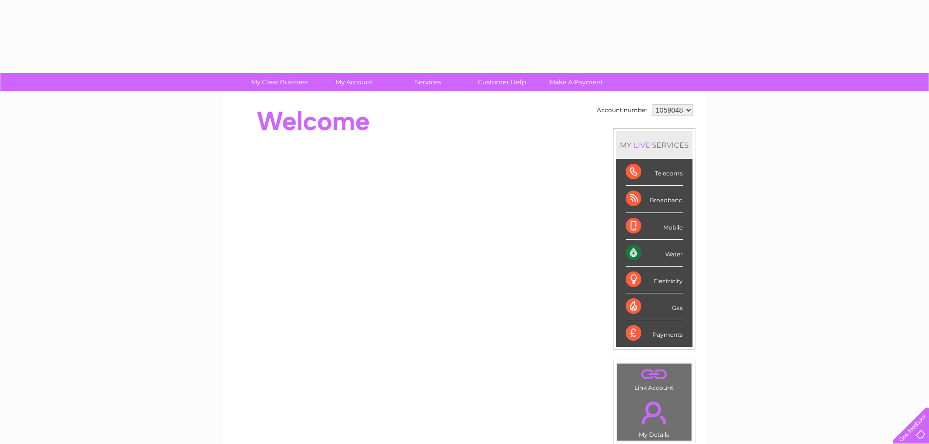 This screenshot has height=444, width=929. Describe the element at coordinates (623, 110) in the screenshot. I see `td: Account number` at that location.